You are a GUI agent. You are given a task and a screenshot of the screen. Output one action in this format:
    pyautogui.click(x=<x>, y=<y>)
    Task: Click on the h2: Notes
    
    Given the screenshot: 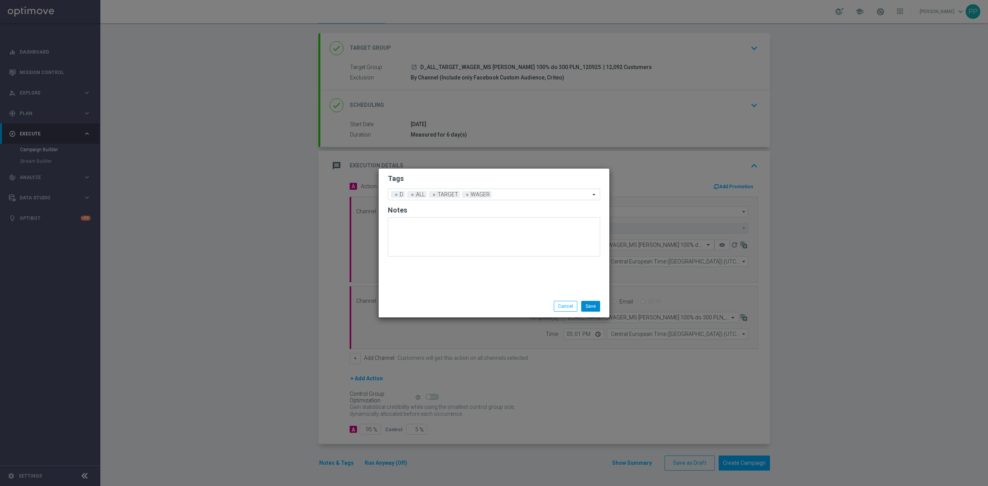 What is the action you would take?
    pyautogui.click(x=494, y=210)
    